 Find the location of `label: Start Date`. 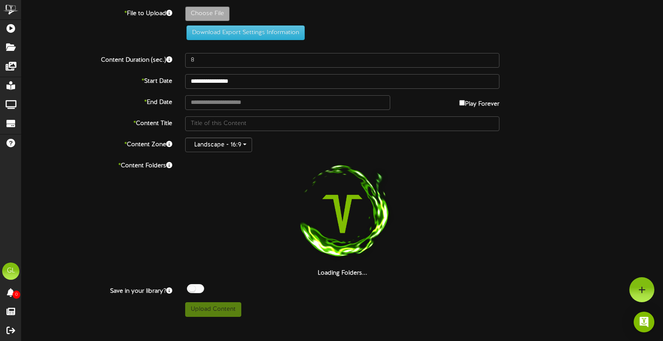

label: Start Date is located at coordinates (97, 80).